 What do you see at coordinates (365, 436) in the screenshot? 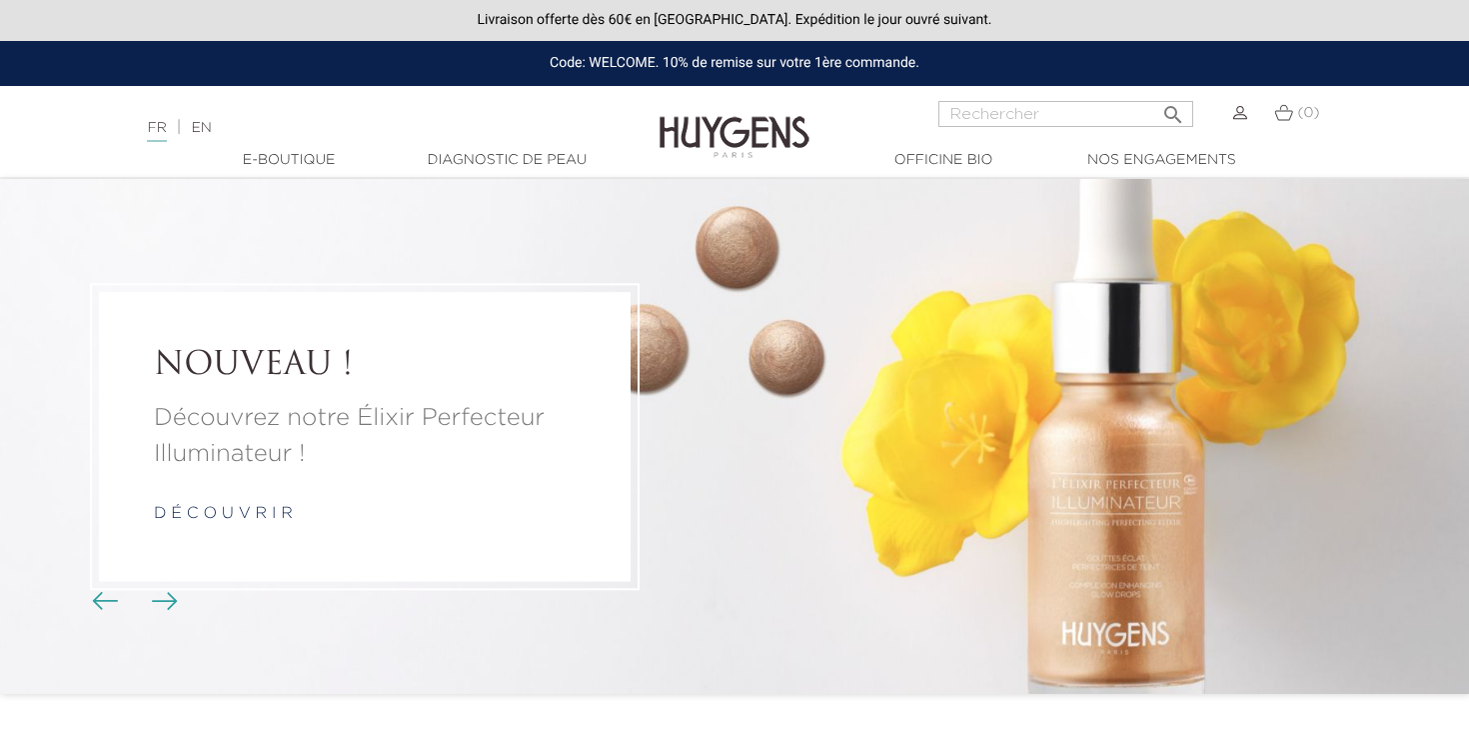
I see `p: Découvrez notre Élixir Perfecteur Illuminateur !` at bounding box center [365, 436].